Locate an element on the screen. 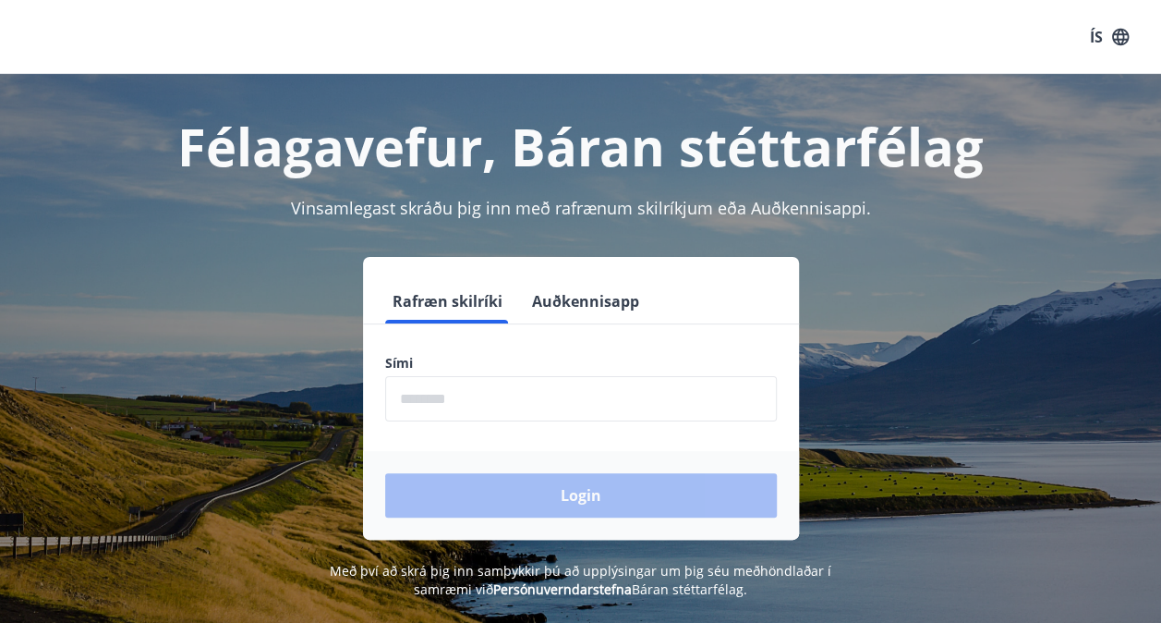 The width and height of the screenshot is (1161, 623). span: Vinsamlegast skráðu þig inn með rafrænum skilríkjum eða Auðkennisappi. is located at coordinates (581, 208).